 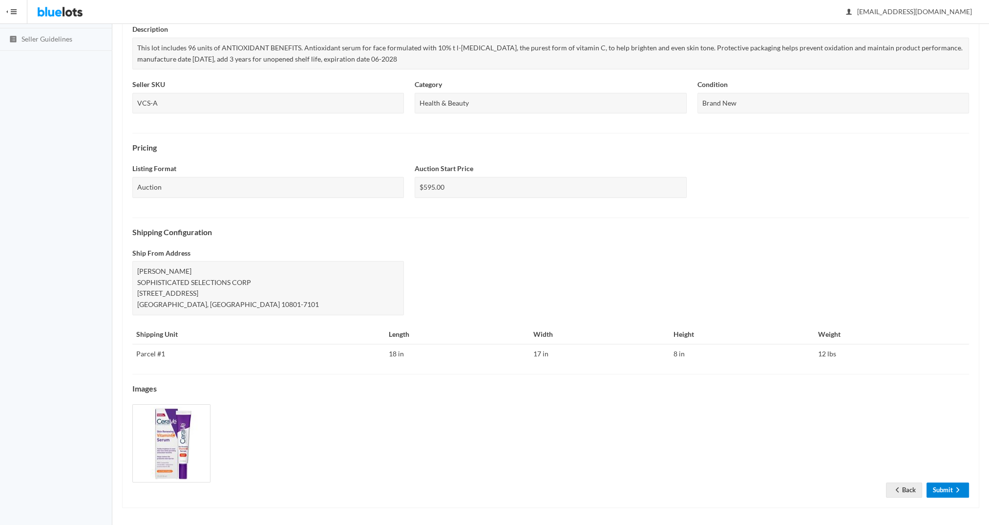 I want to click on ion-icon: arrow forward, so click(x=958, y=490).